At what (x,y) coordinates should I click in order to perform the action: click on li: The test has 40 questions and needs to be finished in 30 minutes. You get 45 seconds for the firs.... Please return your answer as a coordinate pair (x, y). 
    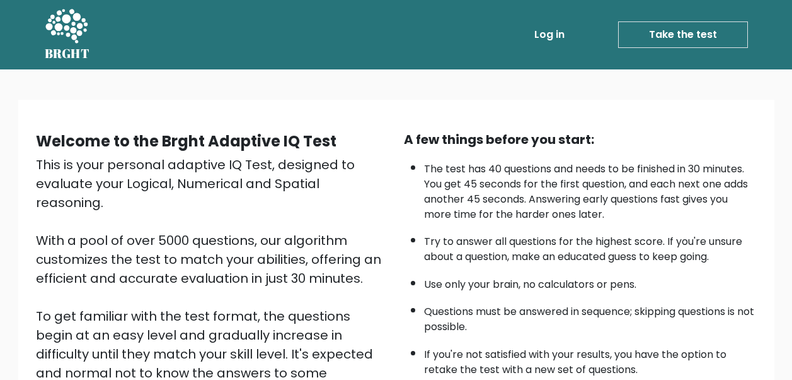
    Looking at the image, I should click on (591, 188).